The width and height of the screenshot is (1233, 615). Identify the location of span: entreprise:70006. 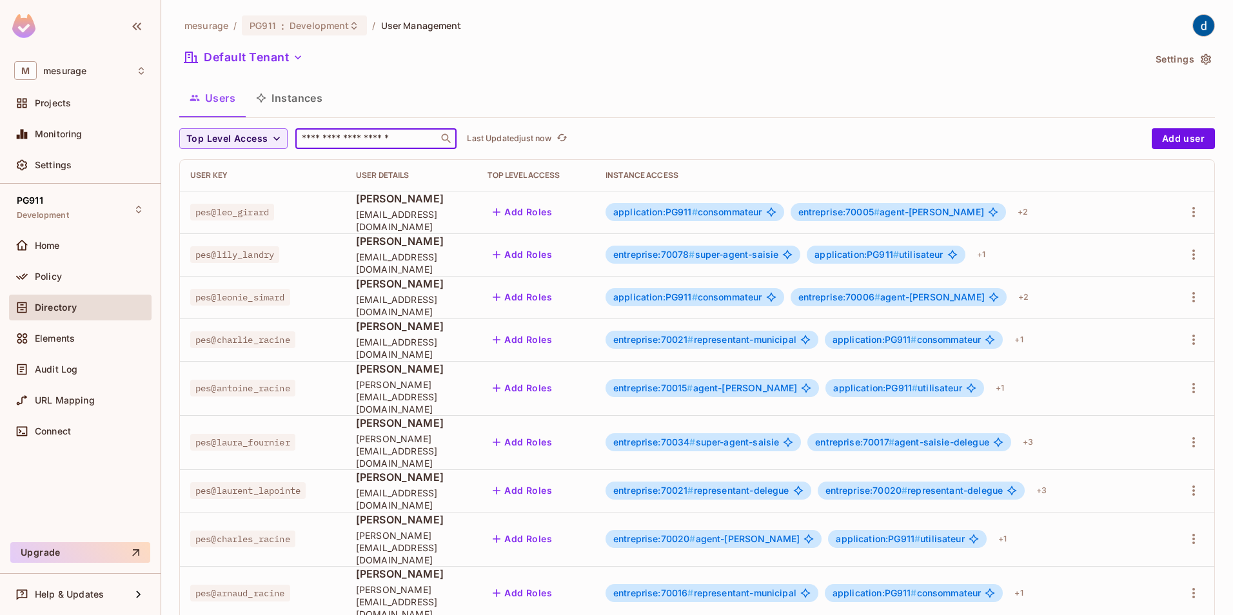
(840, 297).